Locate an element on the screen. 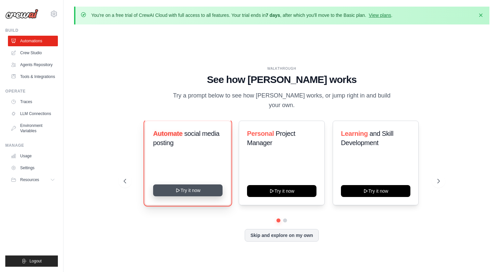 The image size is (500, 272). button: Skip and explore on my own is located at coordinates (282, 236).